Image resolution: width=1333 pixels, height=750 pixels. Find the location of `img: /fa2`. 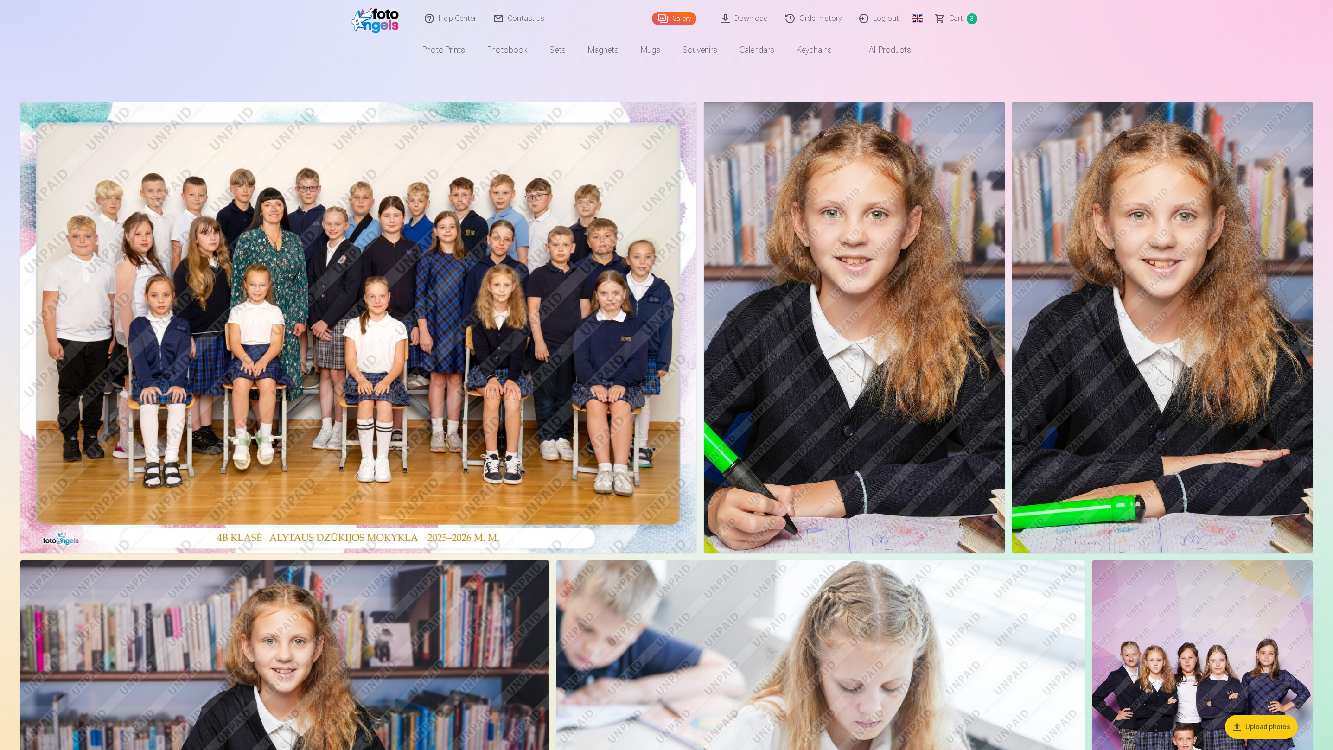

img: /fa2 is located at coordinates (377, 19).